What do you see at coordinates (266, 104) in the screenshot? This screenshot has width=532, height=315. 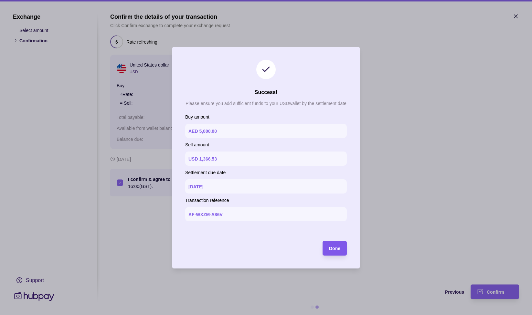 I see `p: Please ensure you add sufficient funds to your USD wallet by the settlement date` at bounding box center [266, 104].